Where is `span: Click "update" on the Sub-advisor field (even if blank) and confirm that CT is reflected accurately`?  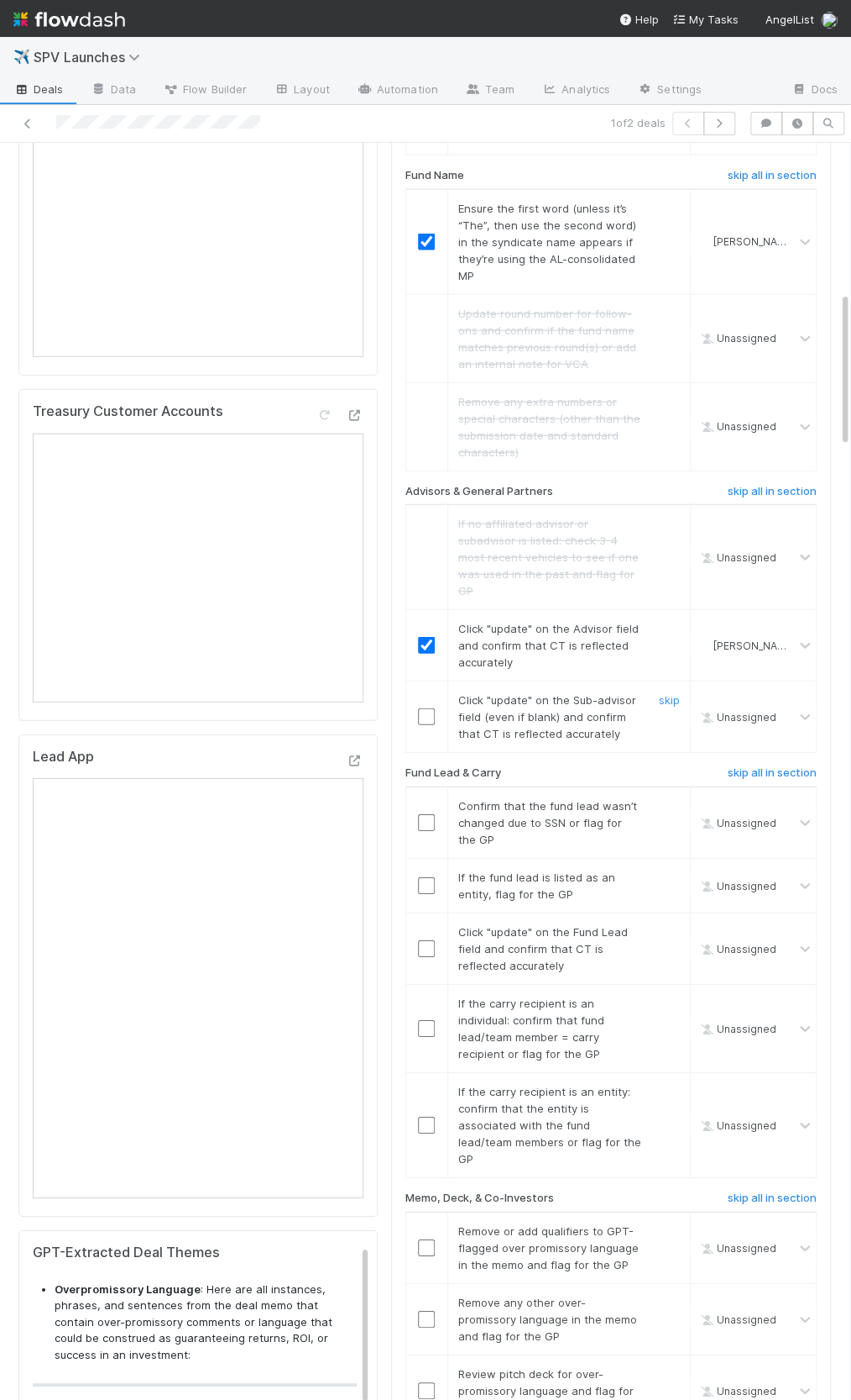 span: Click "update" on the Sub-advisor field (even if blank) and confirm that CT is reflected accurately is located at coordinates (547, 717).